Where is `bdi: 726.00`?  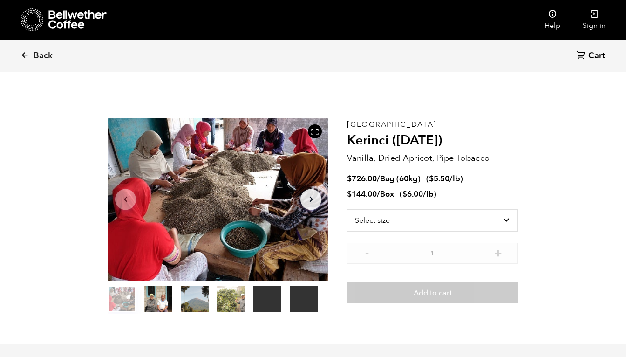
bdi: 726.00 is located at coordinates (362, 178).